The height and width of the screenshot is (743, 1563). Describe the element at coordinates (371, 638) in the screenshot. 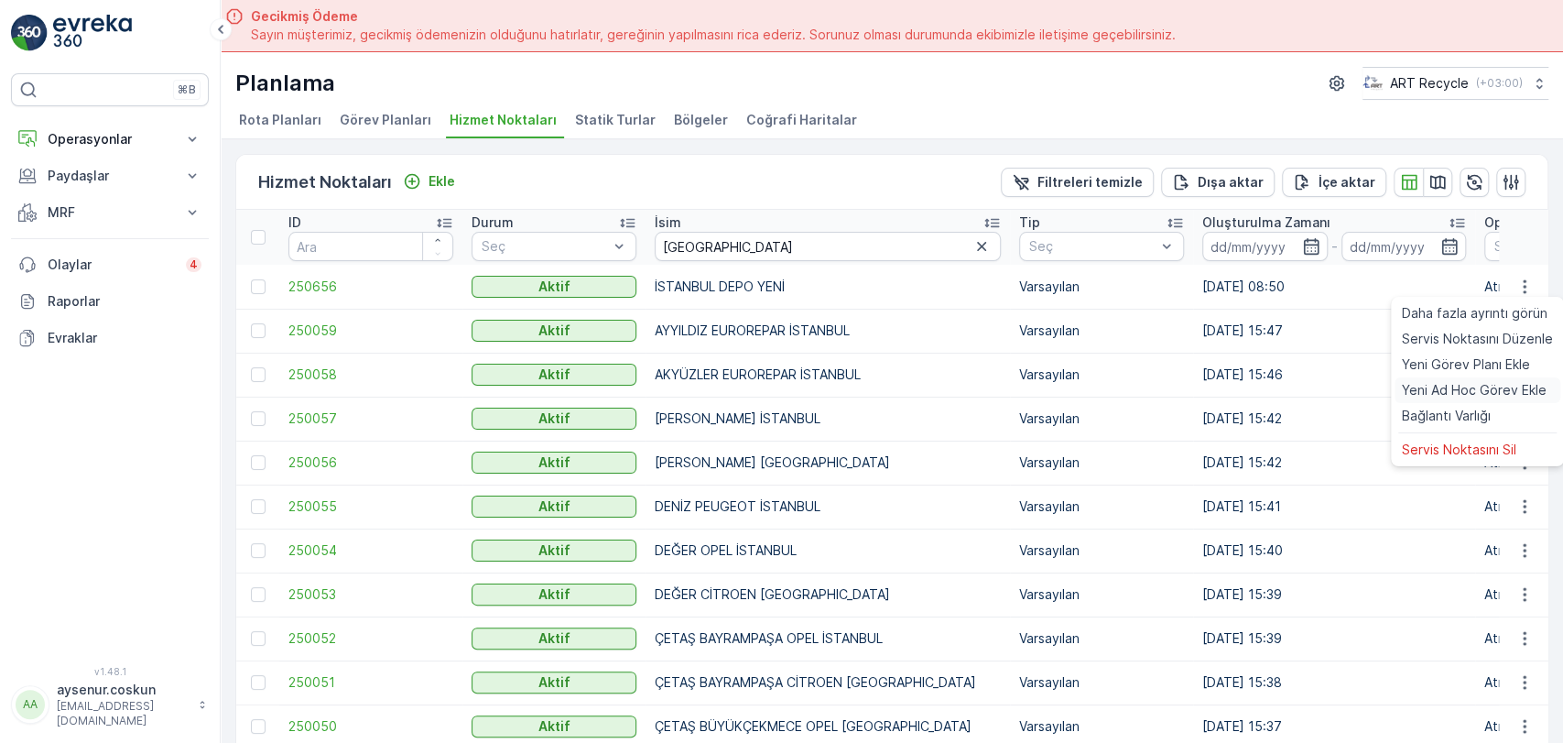

I see `span: 250052` at that location.